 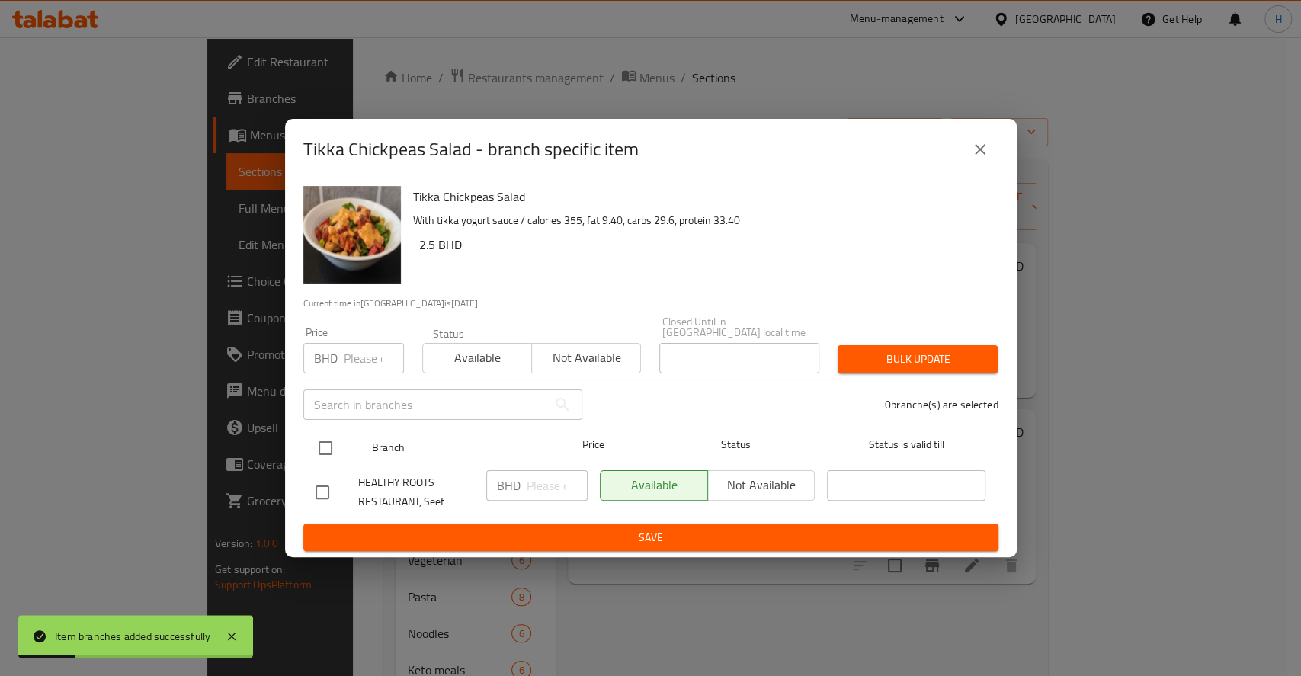 I want to click on button: Bulk update, so click(x=917, y=359).